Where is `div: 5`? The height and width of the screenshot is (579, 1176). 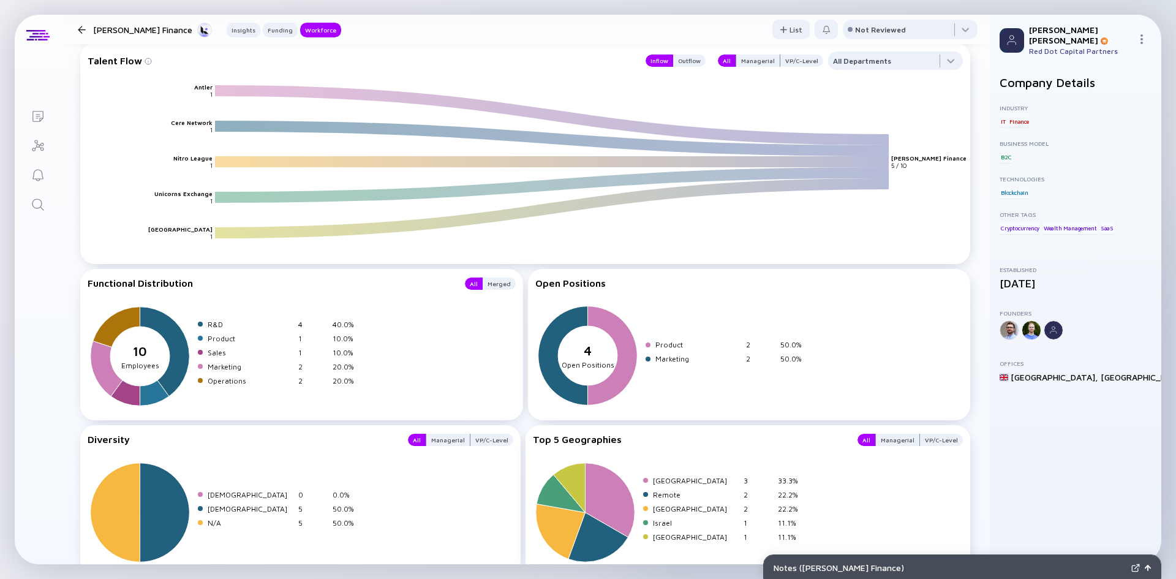 div: 5 is located at coordinates (313, 523).